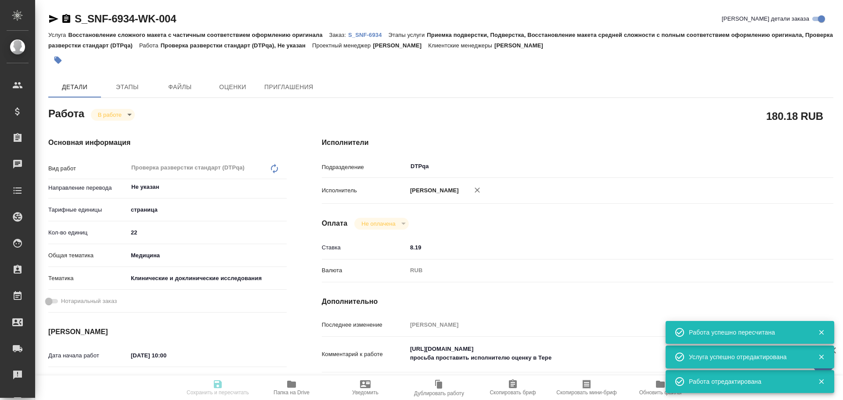  What do you see at coordinates (54, 19) in the screenshot?
I see `button: Скопировать ссылку для ЯМессенджера` at bounding box center [54, 19].